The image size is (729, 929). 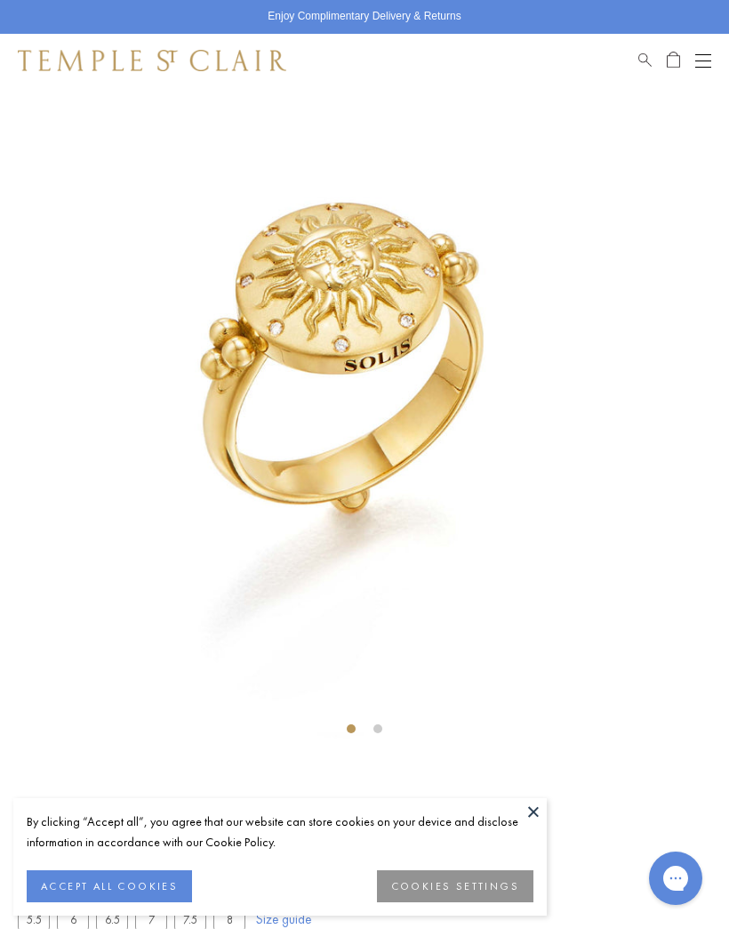 What do you see at coordinates (152, 60) in the screenshot?
I see `img: Temple St. Clair` at bounding box center [152, 60].